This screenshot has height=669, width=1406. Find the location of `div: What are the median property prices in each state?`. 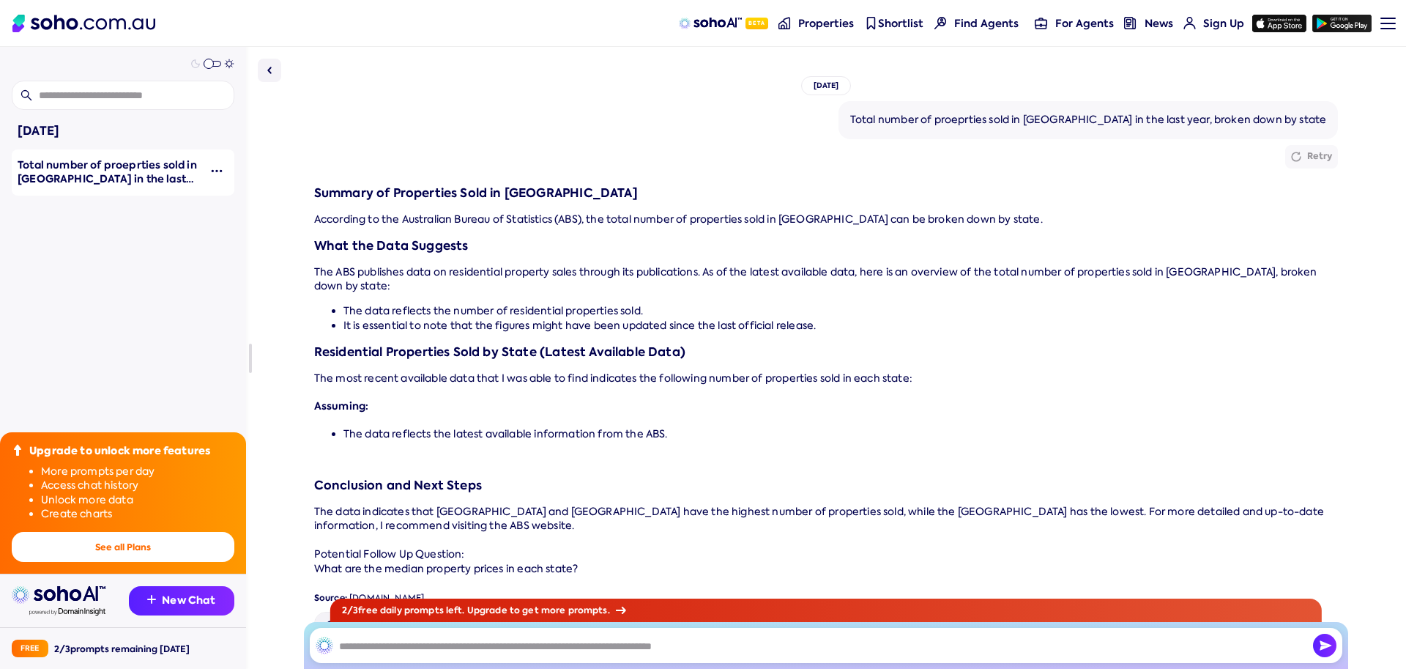

div: What are the median property prices in each state? is located at coordinates (826, 569).